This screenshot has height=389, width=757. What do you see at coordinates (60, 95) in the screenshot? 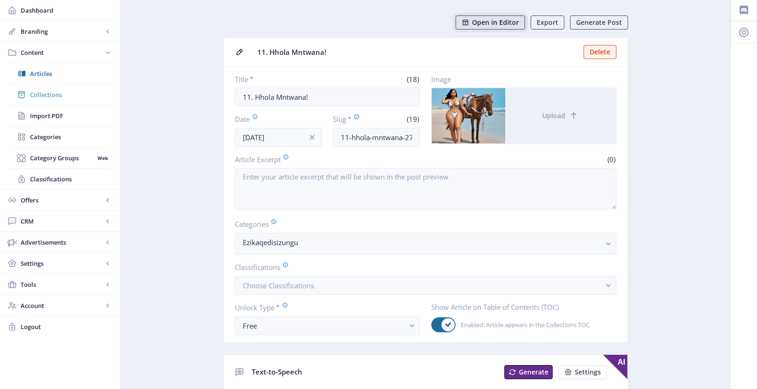
I see `a: Collections` at bounding box center [60, 95].